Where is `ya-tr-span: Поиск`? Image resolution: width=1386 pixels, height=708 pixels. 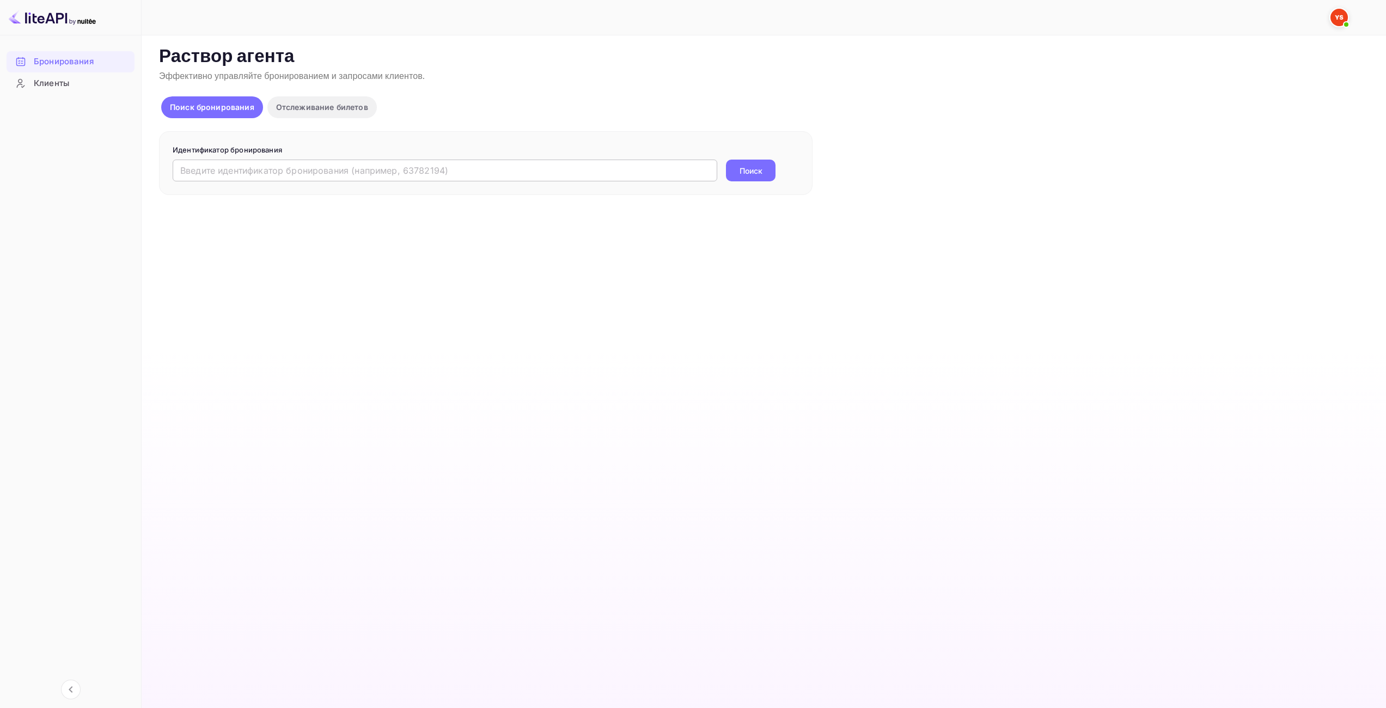
ya-tr-span: Поиск is located at coordinates (751, 170).